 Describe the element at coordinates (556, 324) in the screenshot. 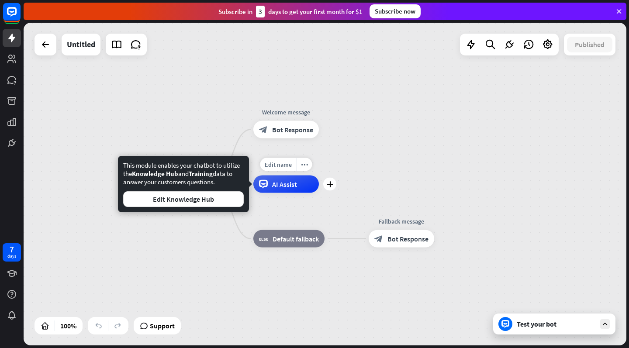

I see `div: Test your bot` at that location.